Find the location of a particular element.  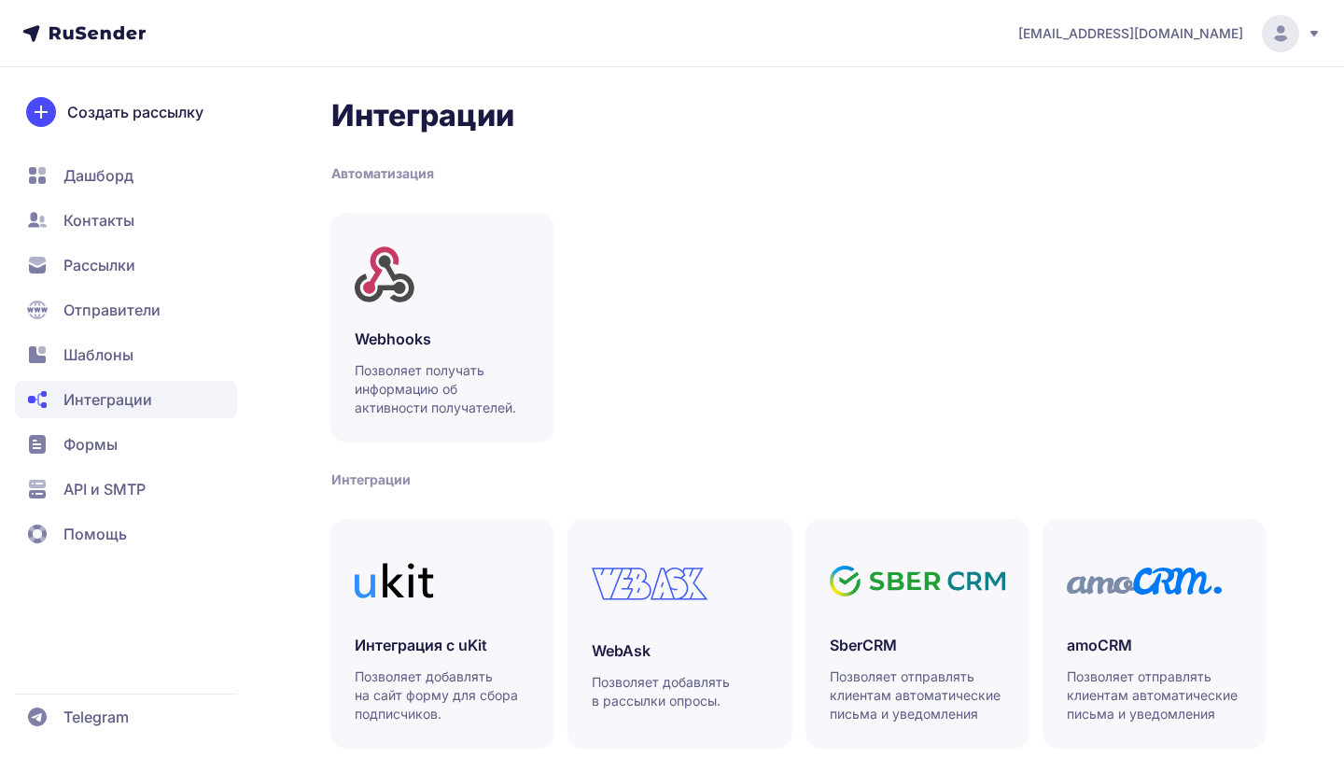

h2: Интеграции is located at coordinates (798, 116).